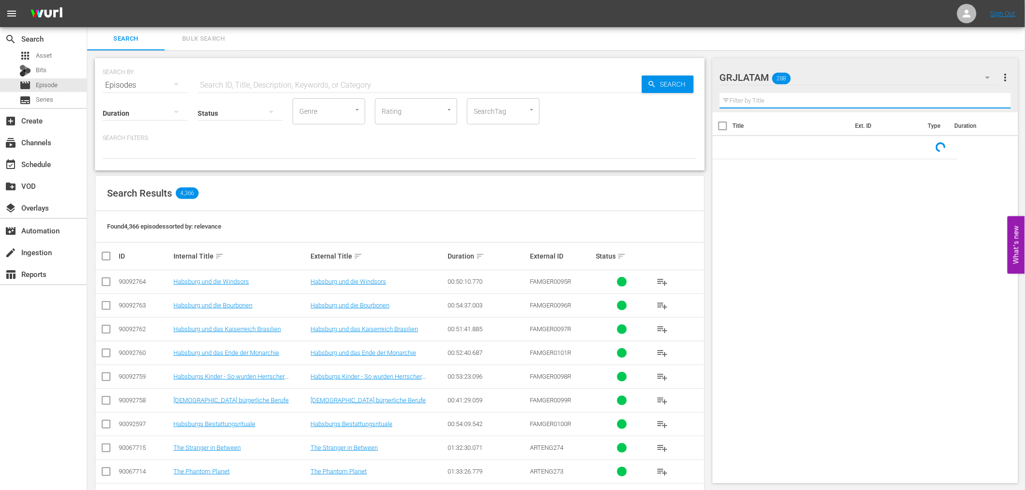 The height and width of the screenshot is (490, 1025). What do you see at coordinates (550, 282) in the screenshot?
I see `span: FAMGER0095R` at bounding box center [550, 282].